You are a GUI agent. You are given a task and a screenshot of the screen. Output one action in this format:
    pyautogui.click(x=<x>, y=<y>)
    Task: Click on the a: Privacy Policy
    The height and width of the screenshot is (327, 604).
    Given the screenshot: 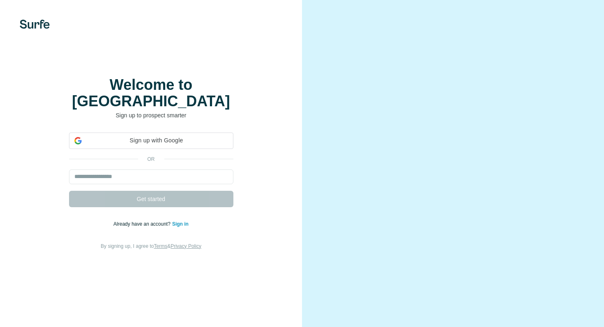 What is the action you would take?
    pyautogui.click(x=186, y=246)
    